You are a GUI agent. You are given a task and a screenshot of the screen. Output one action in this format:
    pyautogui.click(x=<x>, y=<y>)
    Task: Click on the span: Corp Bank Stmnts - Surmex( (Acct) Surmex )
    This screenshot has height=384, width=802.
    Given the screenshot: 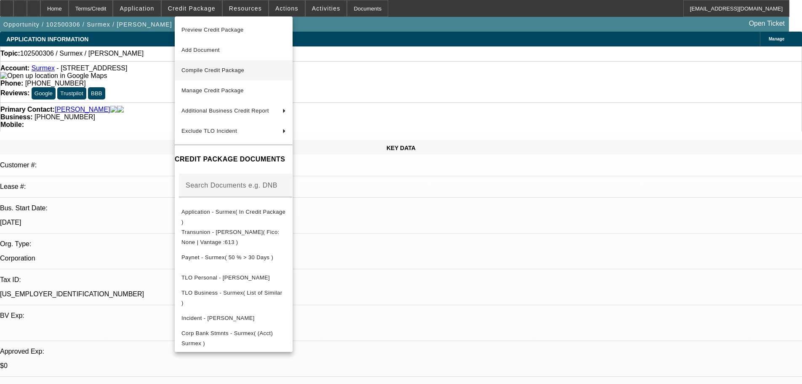 What is the action you would take?
    pyautogui.click(x=227, y=338)
    